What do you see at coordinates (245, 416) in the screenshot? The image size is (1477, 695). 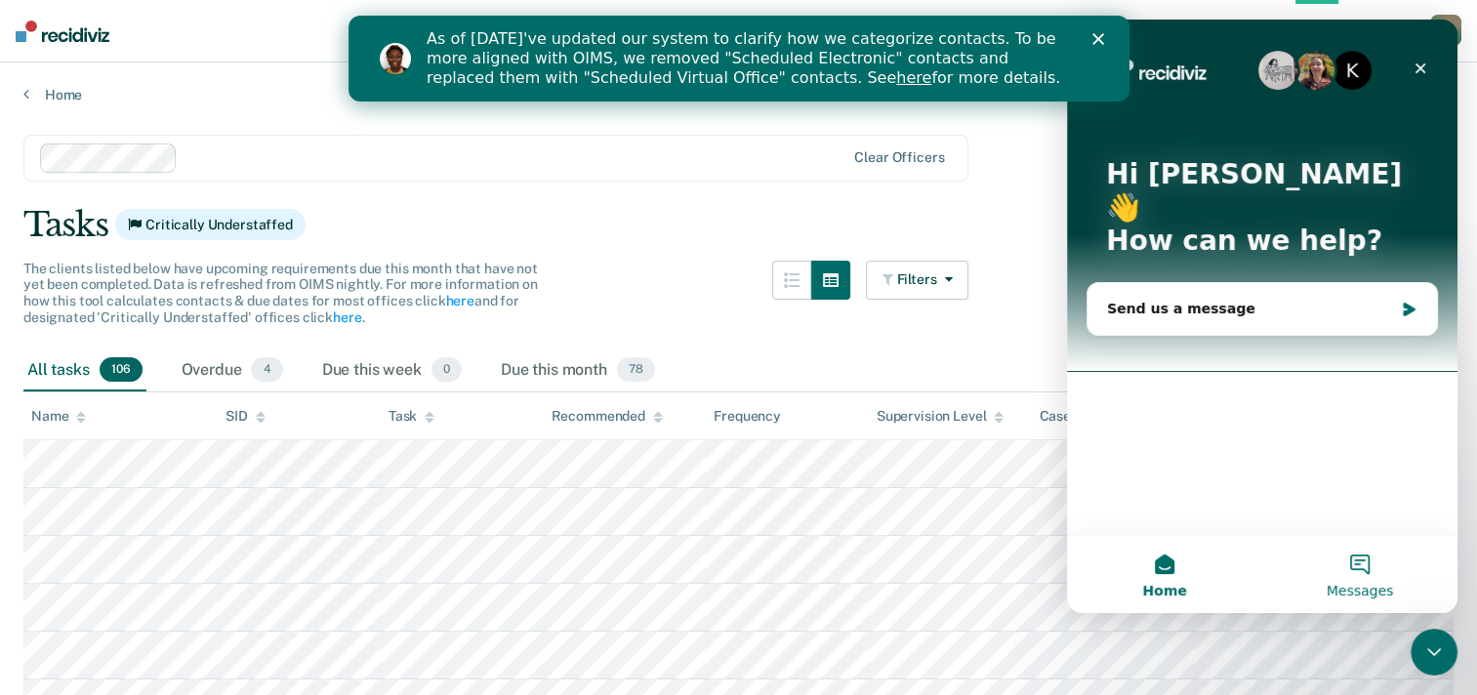 I see `div: SID` at bounding box center [245, 416].